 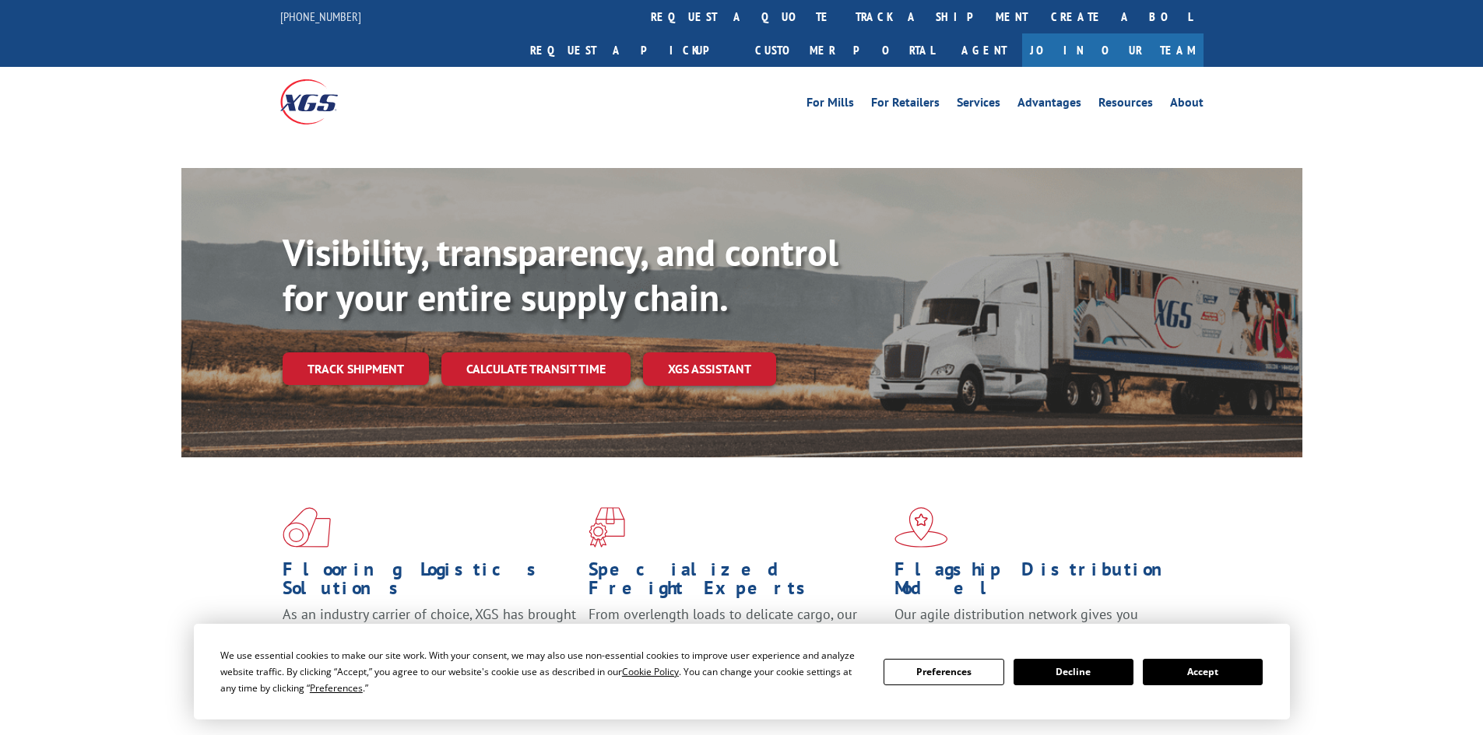 What do you see at coordinates (535, 369) in the screenshot?
I see `a: Calculate transit time` at bounding box center [535, 369].